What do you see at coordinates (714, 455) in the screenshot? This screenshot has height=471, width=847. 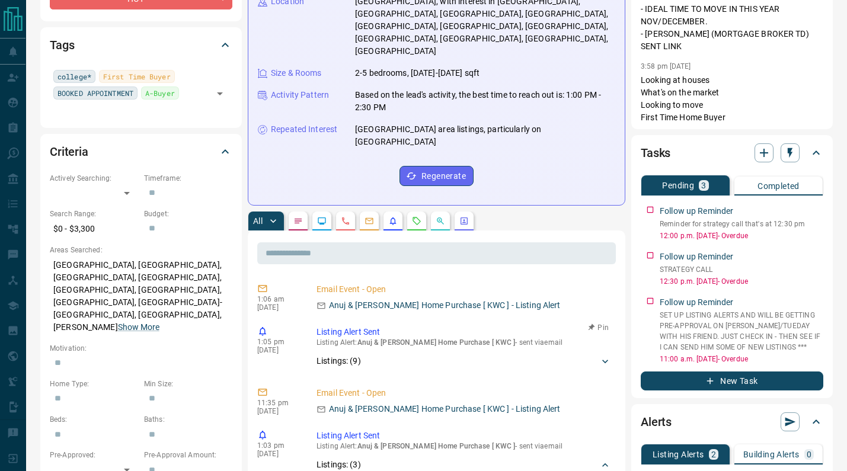 I see `p: 2` at bounding box center [714, 455].